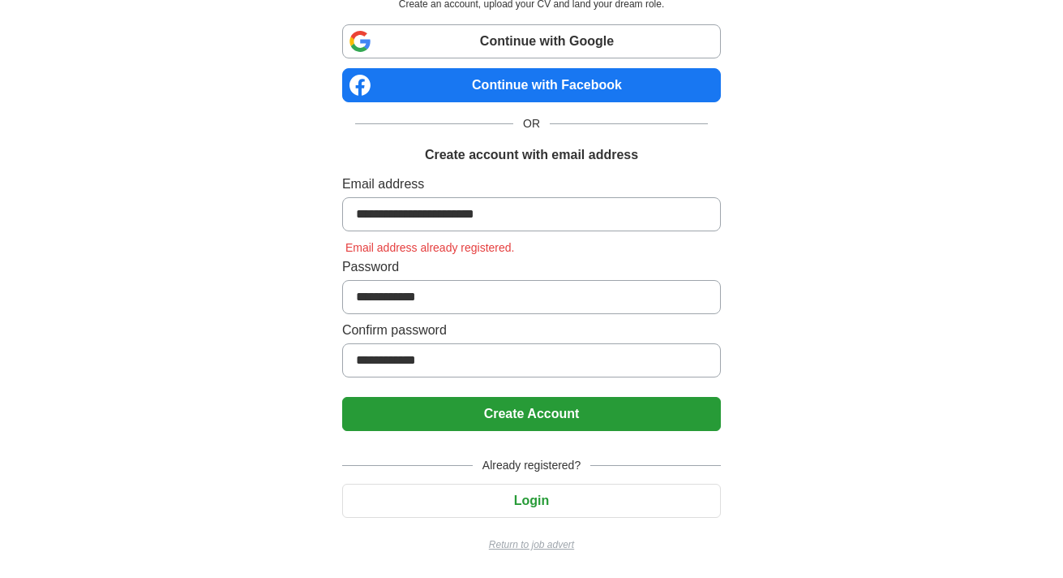 This screenshot has width=1063, height=578. Describe the element at coordinates (531, 544) in the screenshot. I see `p: Return to job advert` at that location.